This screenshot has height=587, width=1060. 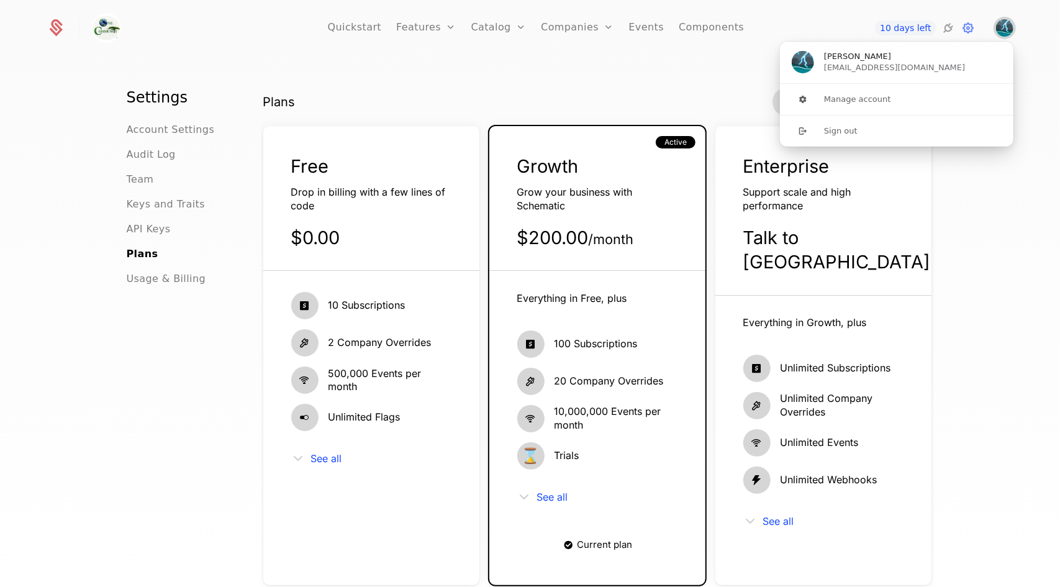 What do you see at coordinates (616, 418) in the screenshot?
I see `span: 10,000,000 Events per month` at bounding box center [616, 418].